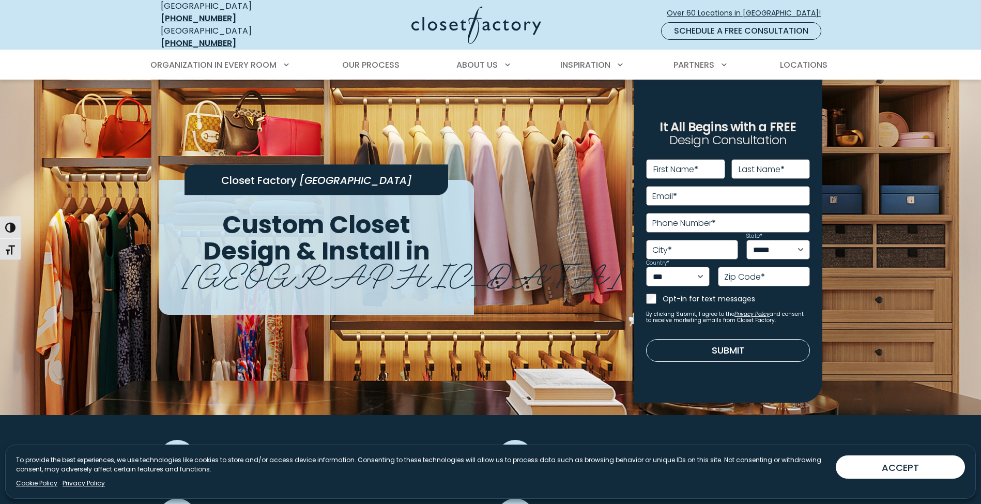 The image size is (981, 504). Describe the element at coordinates (220, 449) in the screenshot. I see `span: Phone` at that location.